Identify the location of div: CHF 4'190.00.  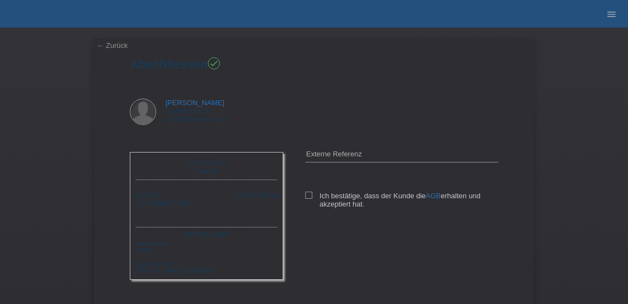
(255, 195).